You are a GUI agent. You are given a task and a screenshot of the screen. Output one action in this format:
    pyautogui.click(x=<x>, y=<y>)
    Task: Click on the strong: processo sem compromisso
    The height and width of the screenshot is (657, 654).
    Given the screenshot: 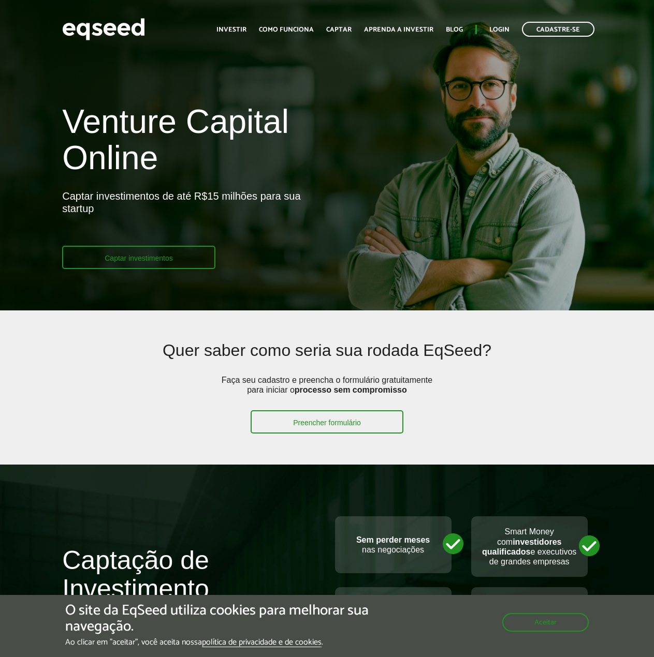 What is the action you would take?
    pyautogui.click(x=350, y=390)
    